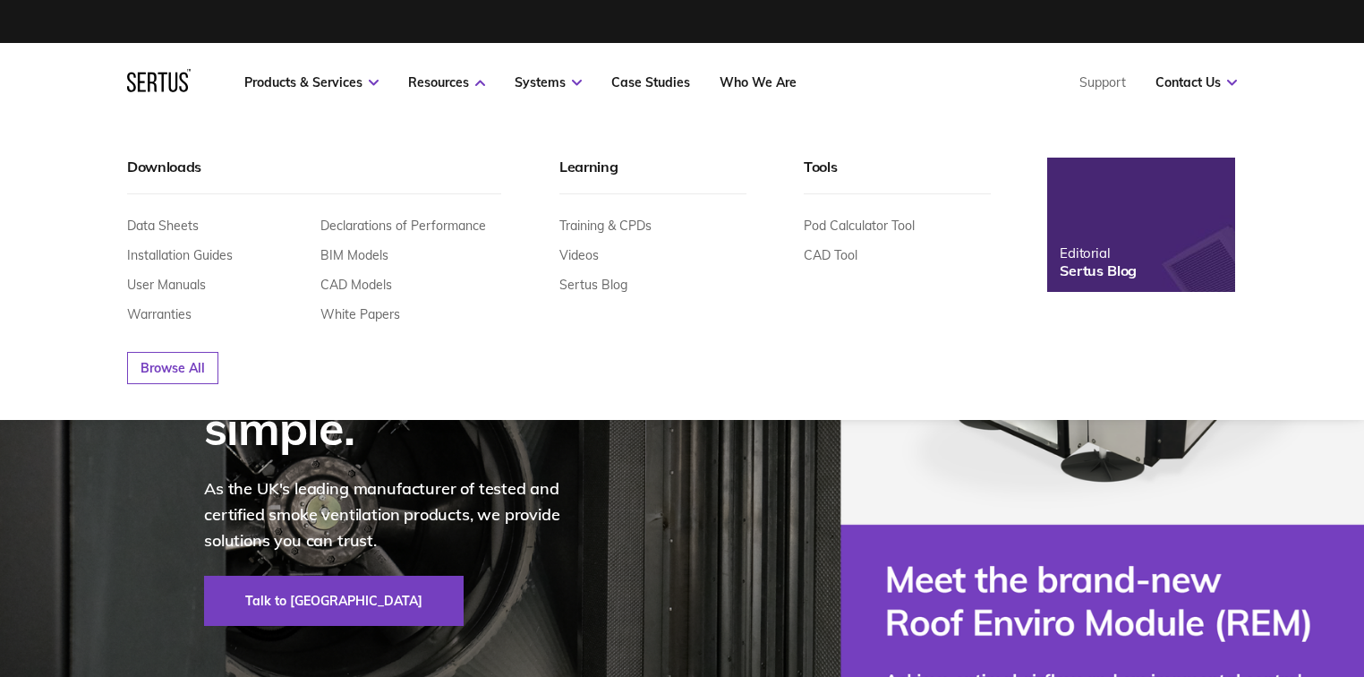  What do you see at coordinates (651, 82) in the screenshot?
I see `a: Case Studies` at bounding box center [651, 82].